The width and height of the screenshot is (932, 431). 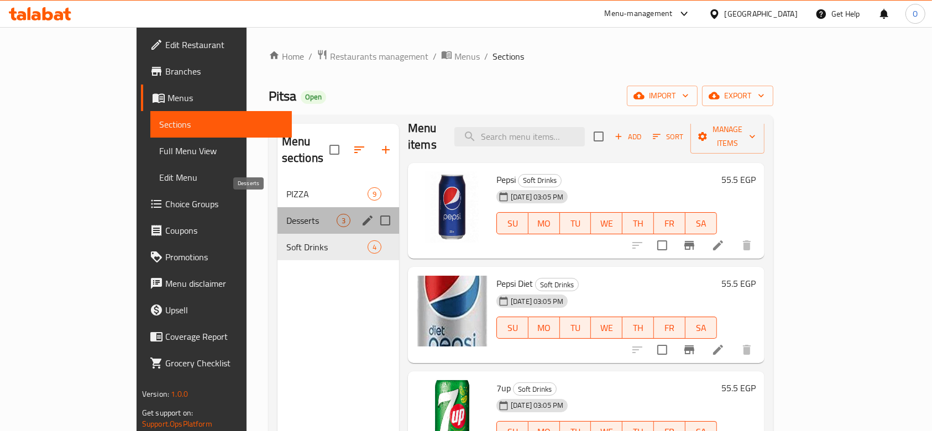 What do you see at coordinates (311, 221) in the screenshot?
I see `span: Desserts` at bounding box center [311, 221].